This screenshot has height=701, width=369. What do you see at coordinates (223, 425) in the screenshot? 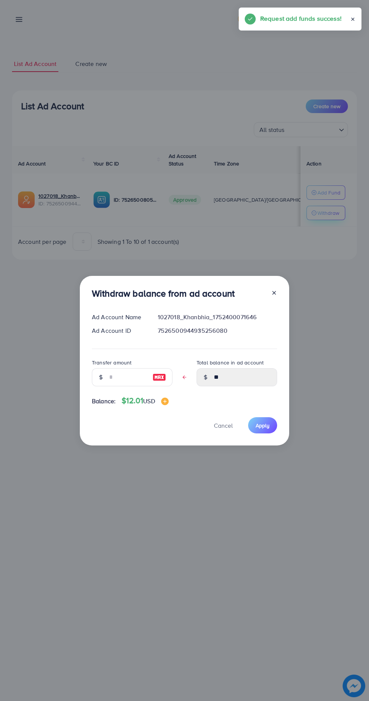
I see `span: Cancel` at bounding box center [223, 425].